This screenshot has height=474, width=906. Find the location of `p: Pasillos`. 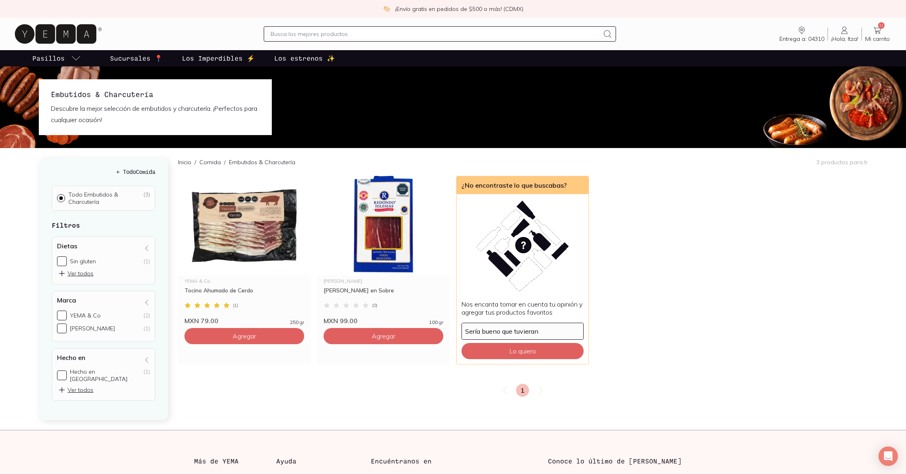

p: Pasillos is located at coordinates (49, 58).